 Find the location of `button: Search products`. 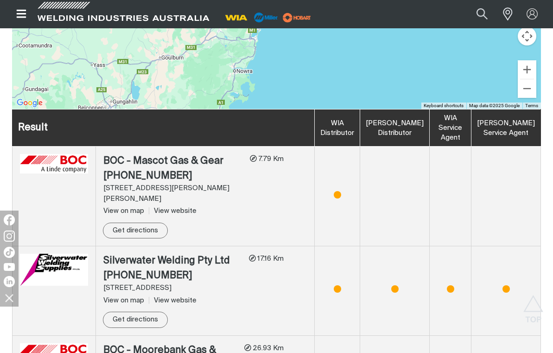

button: Search products is located at coordinates (482, 14).